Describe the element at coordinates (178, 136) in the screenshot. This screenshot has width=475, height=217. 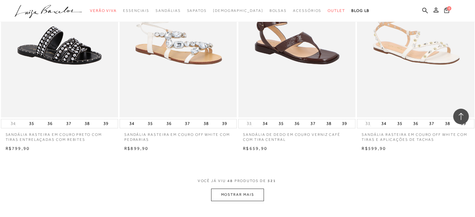
I see `a: SANDÁLIA RASTEIRA EM COURO OFF WHITE COM PEDRARIAS` at that location.